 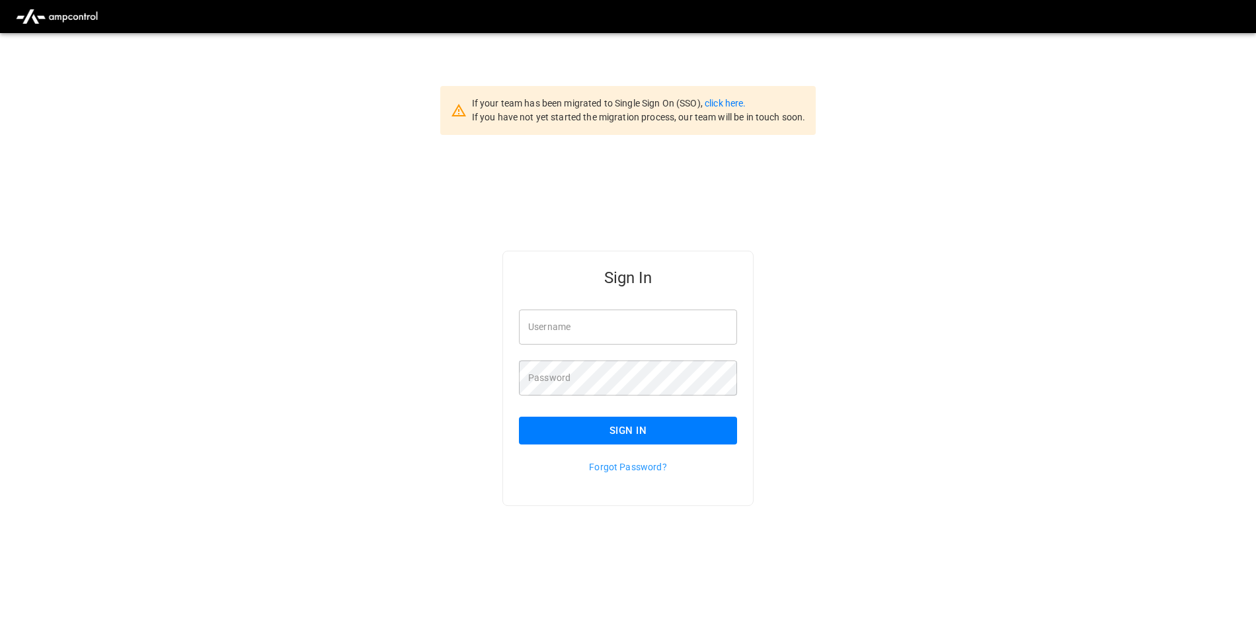 What do you see at coordinates (628, 278) in the screenshot?
I see `h5: Sign In` at bounding box center [628, 278].